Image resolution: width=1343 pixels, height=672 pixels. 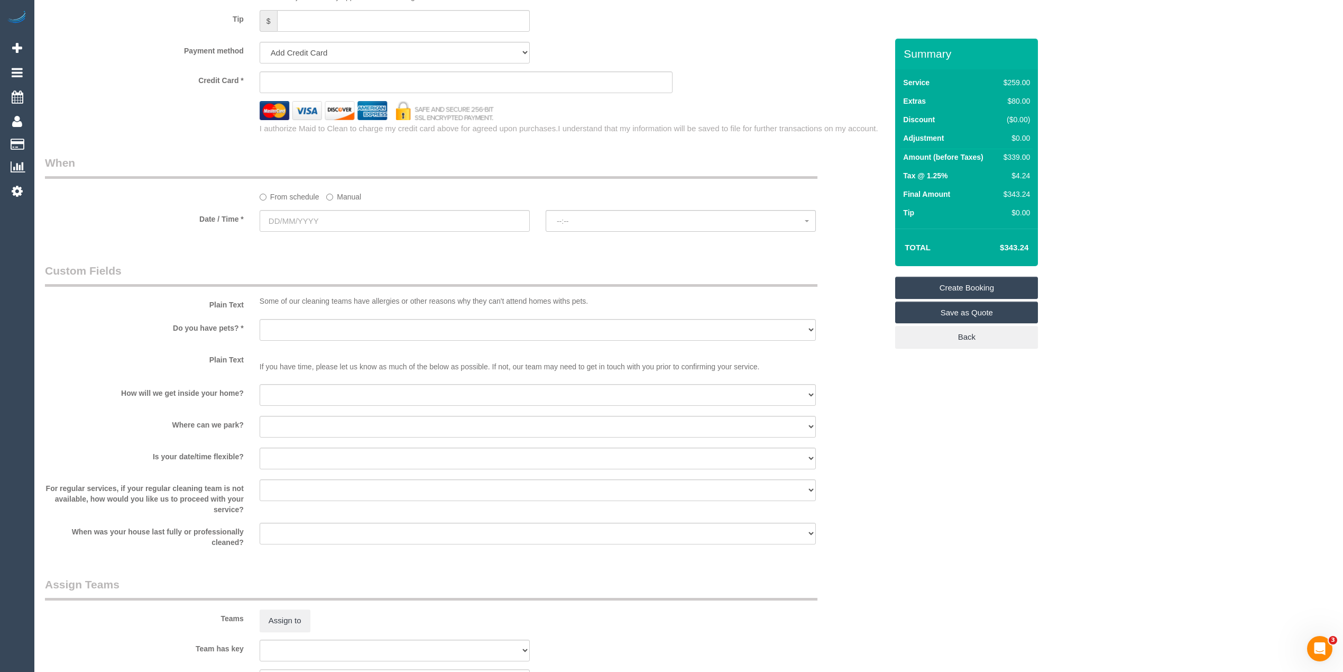 What do you see at coordinates (943, 157) in the screenshot?
I see `label: Amount (before Taxes)` at bounding box center [943, 157].